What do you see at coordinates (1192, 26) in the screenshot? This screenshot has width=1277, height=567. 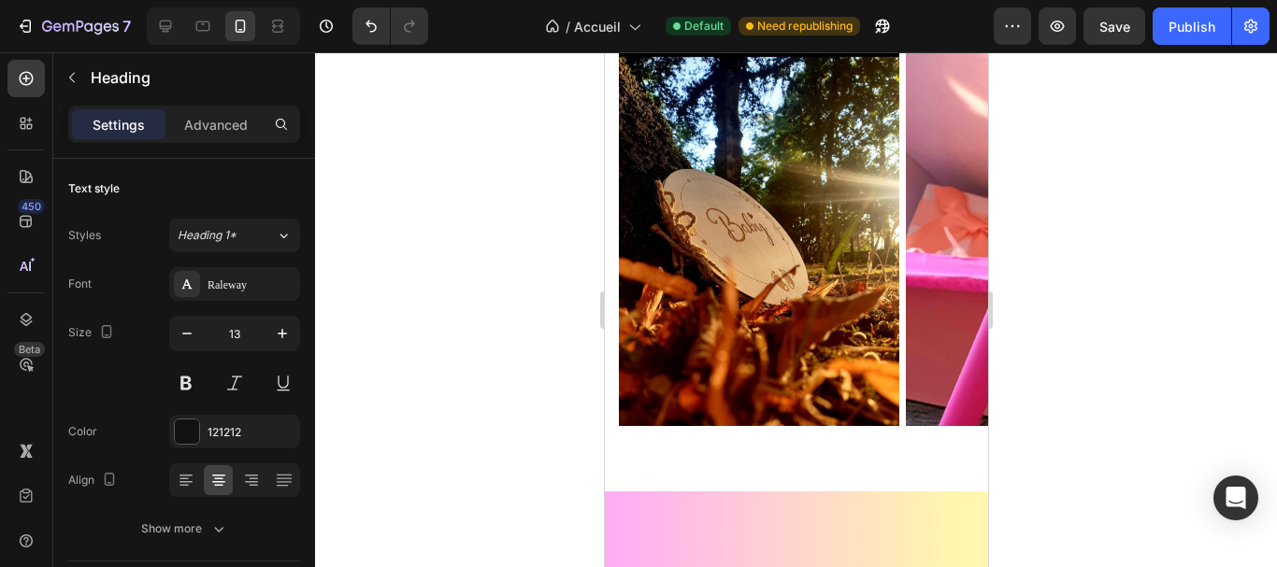 I see `div: Publish` at bounding box center [1192, 26].